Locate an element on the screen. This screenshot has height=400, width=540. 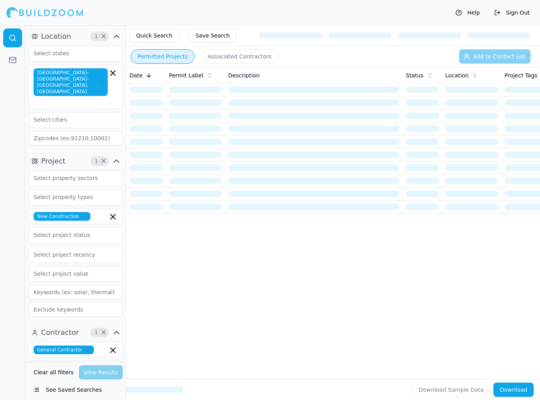
span: New Construction is located at coordinates (62, 216).